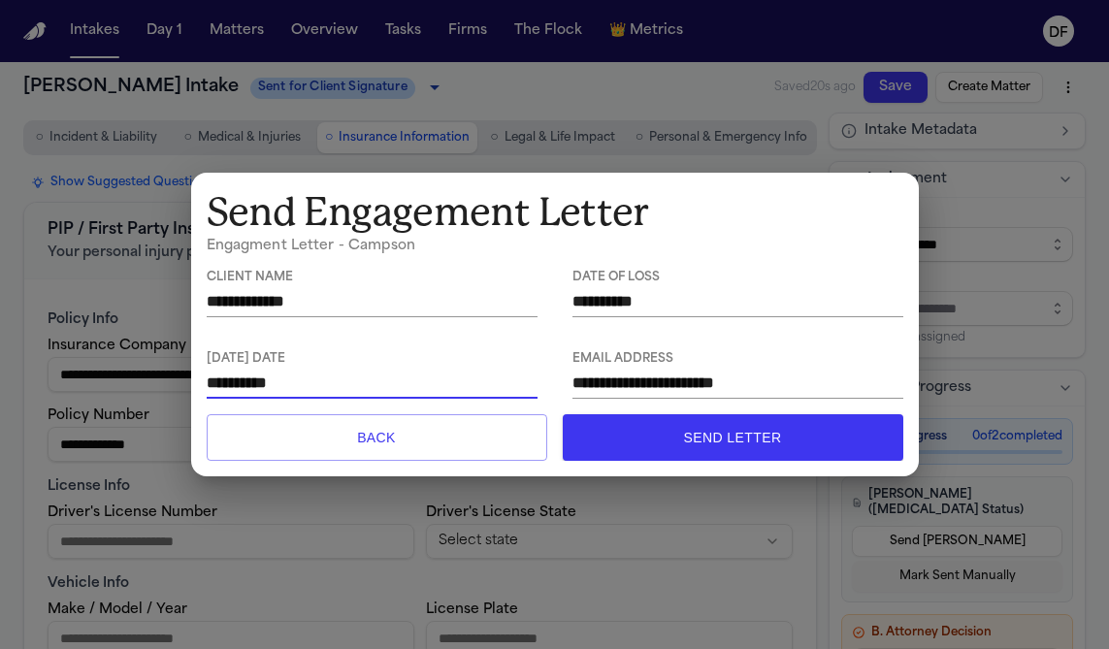 The height and width of the screenshot is (649, 1109). Describe the element at coordinates (738, 278) in the screenshot. I see `span: Date of Loss` at that location.